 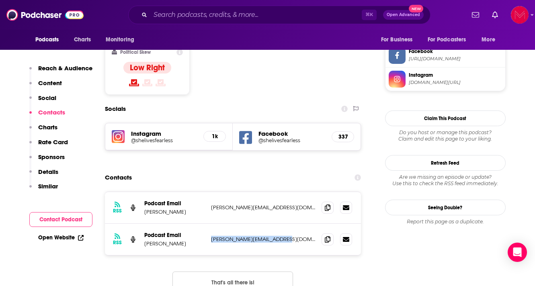 I want to click on span: Facebook, so click(x=456, y=51).